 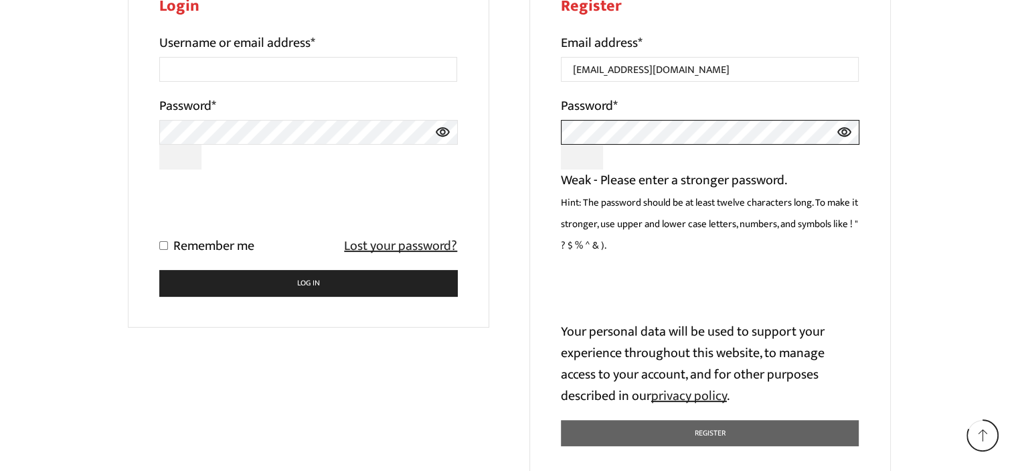 What do you see at coordinates (602, 43) in the screenshot?
I see `label: Email address` at bounding box center [602, 43].